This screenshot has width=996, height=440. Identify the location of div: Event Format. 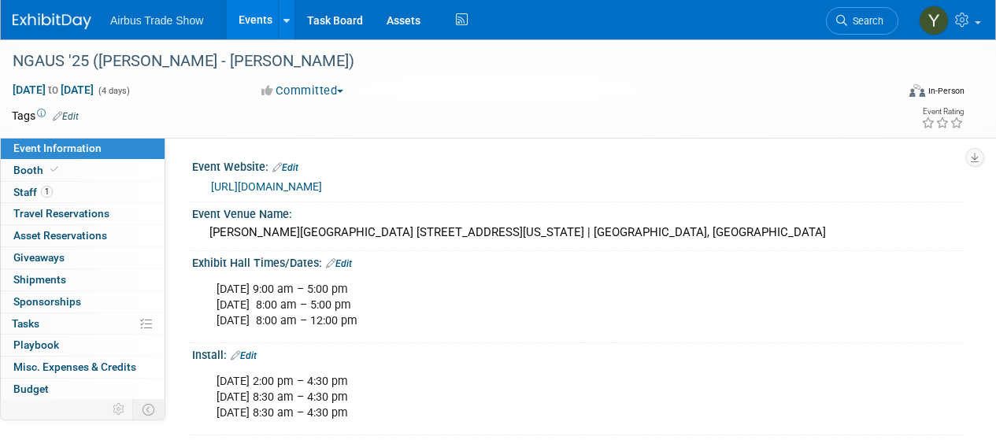
(895, 94).